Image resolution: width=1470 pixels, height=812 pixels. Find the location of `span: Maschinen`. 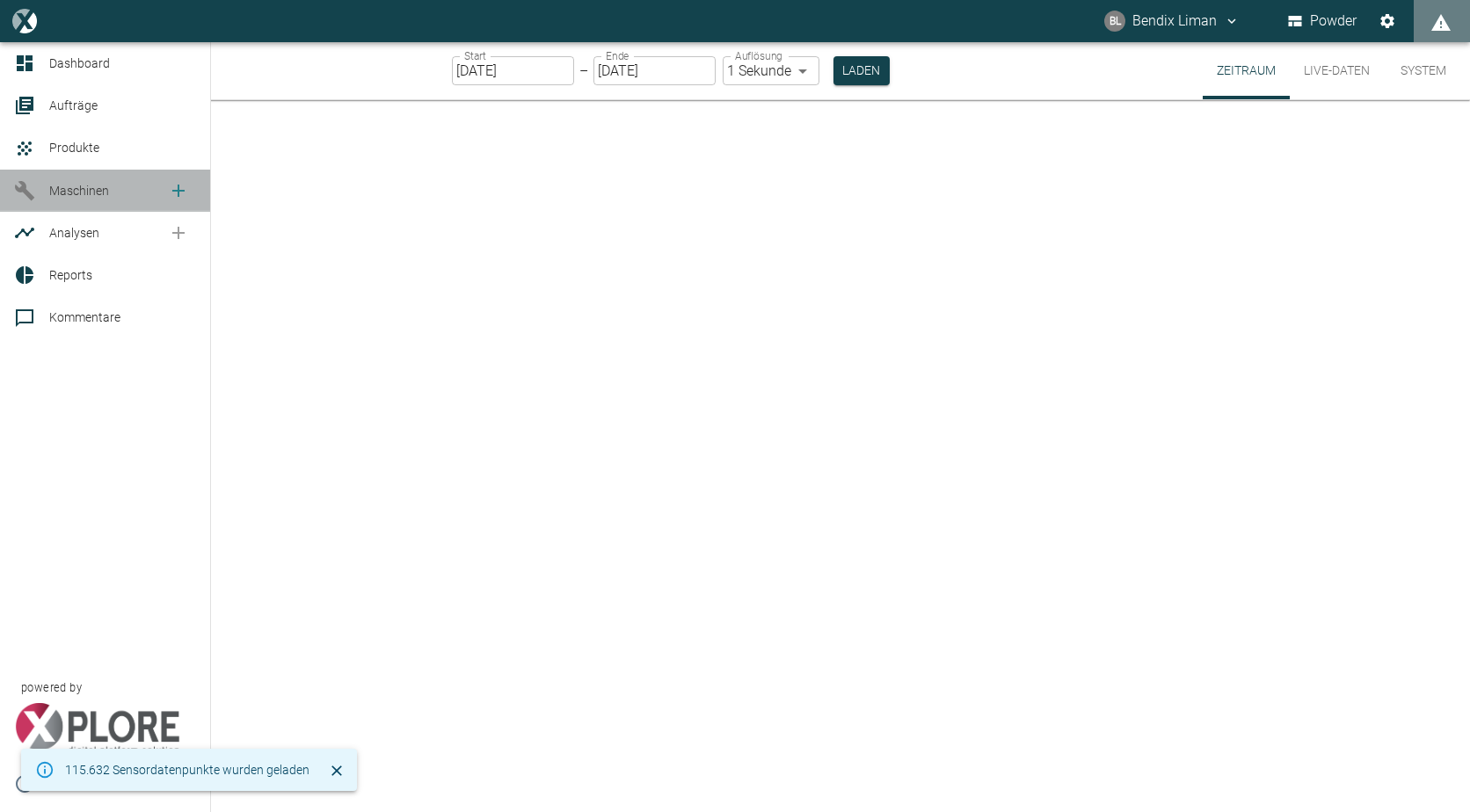

span: Maschinen is located at coordinates (79, 191).